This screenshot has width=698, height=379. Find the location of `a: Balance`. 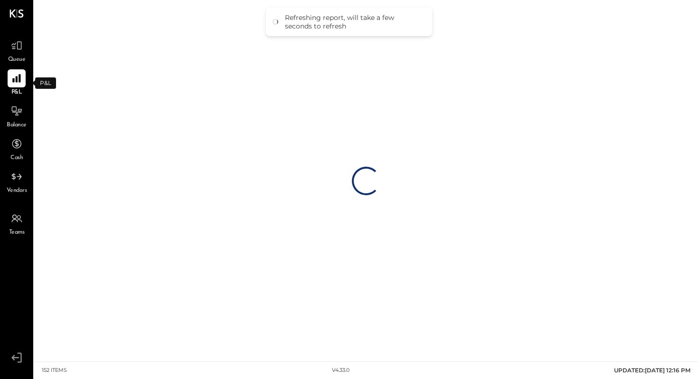

a: Balance is located at coordinates (17, 116).